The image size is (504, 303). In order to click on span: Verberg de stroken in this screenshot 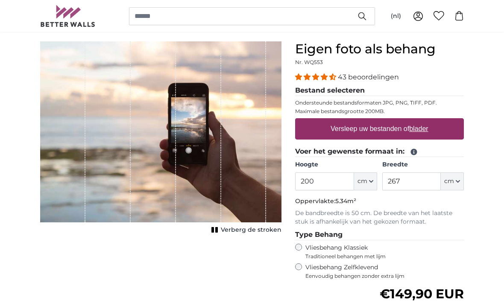, I will do `click(251, 230)`.